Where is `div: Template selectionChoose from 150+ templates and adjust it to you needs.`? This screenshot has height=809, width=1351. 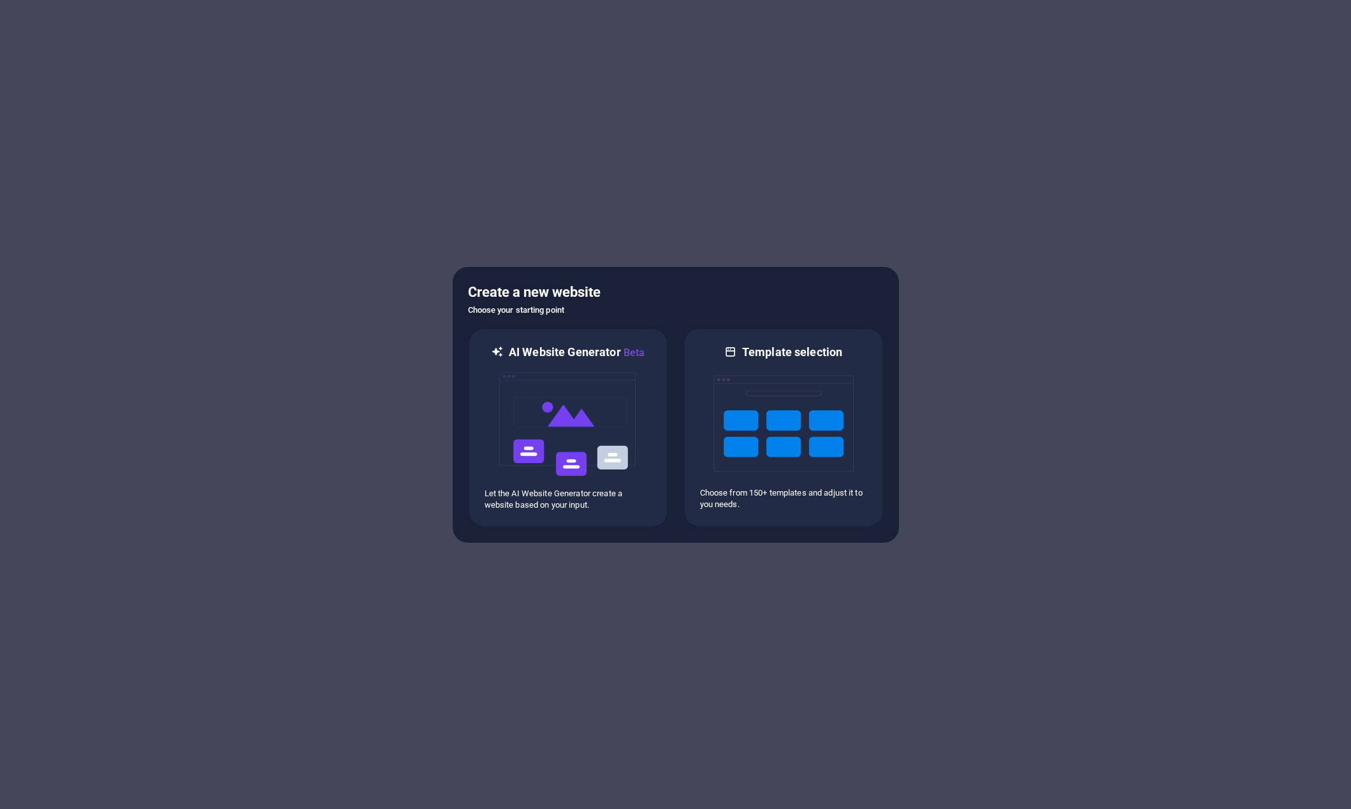
div: Template selectionChoose from 150+ templates and adjust it to you needs. is located at coordinates (783, 428).